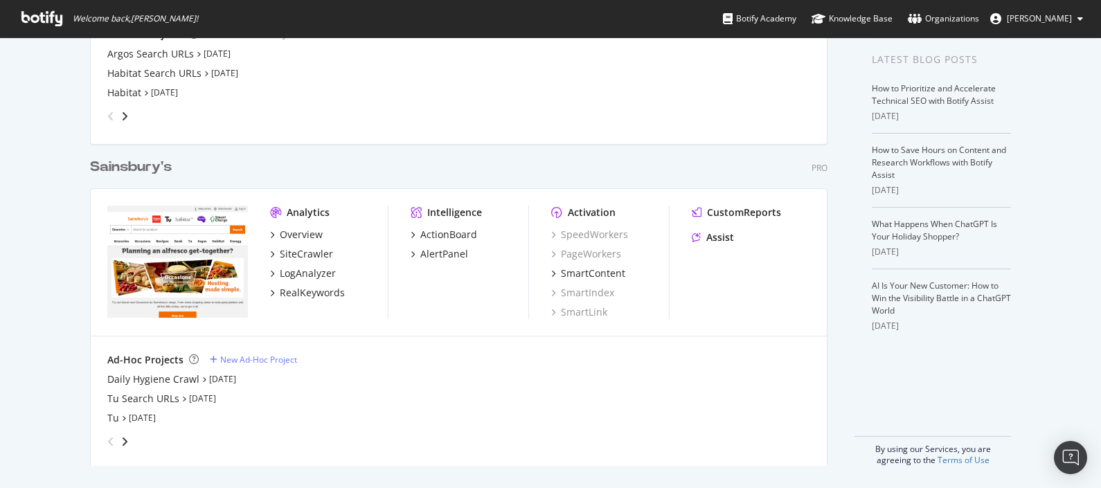  What do you see at coordinates (760, 19) in the screenshot?
I see `div: Botify Academy` at bounding box center [760, 19].